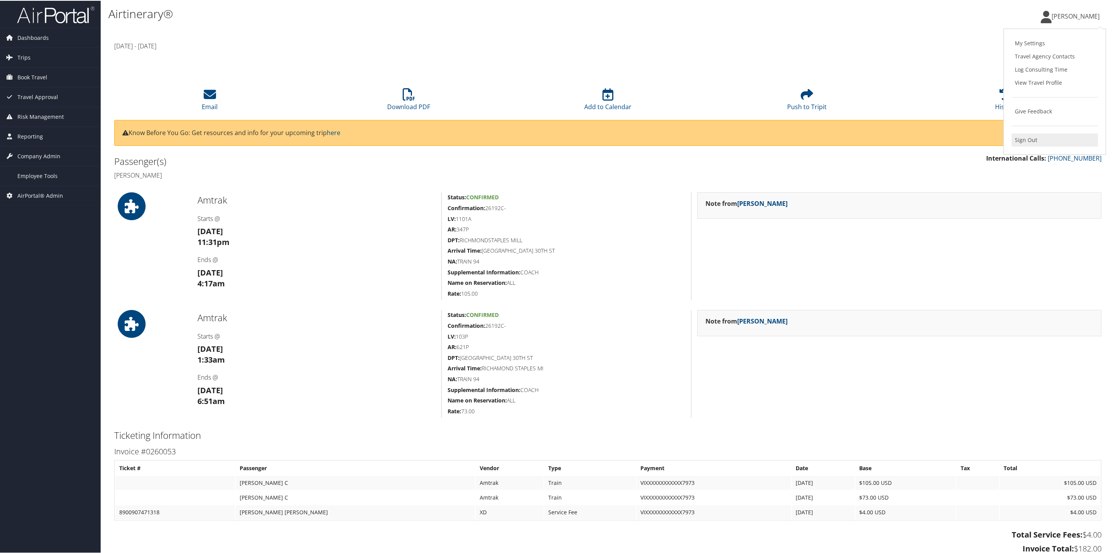 The image size is (1112, 553). What do you see at coordinates (358, 161) in the screenshot?
I see `h2: Passenger(s)` at bounding box center [358, 161].